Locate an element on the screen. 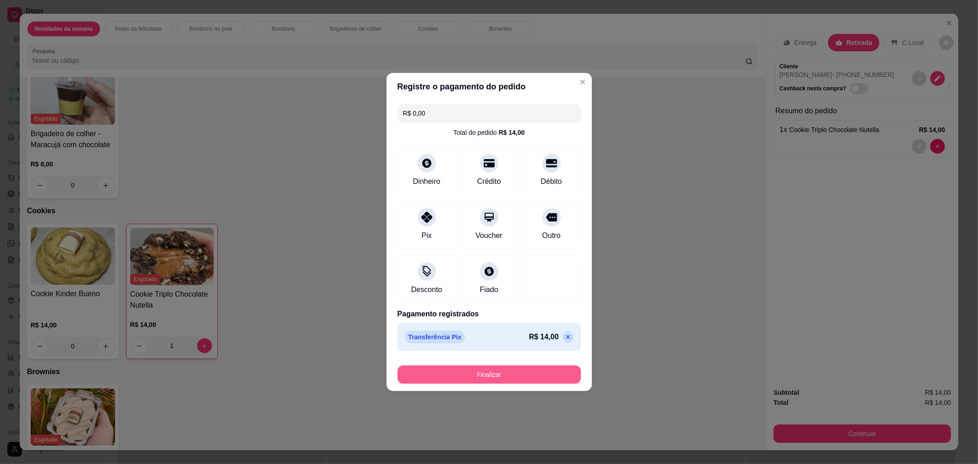 The height and width of the screenshot is (464, 978). div: Fiado is located at coordinates (489, 290).